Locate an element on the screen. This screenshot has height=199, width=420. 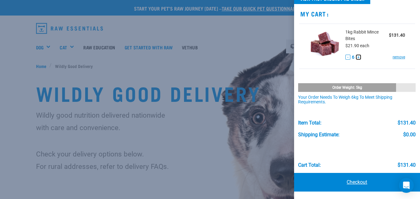
span: 1kg Rabbit Mince Bites is located at coordinates (367, 35).